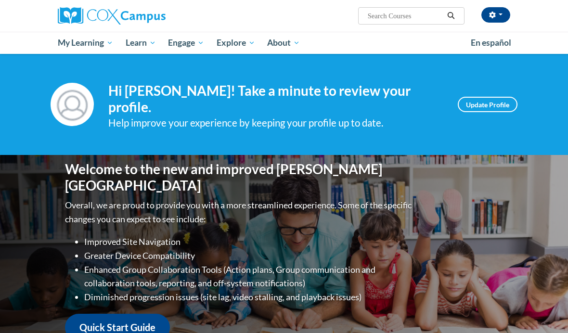 This screenshot has width=568, height=333. What do you see at coordinates (249, 297) in the screenshot?
I see `li: Diminished progression issues (site lag, video stalling, and playback issues)` at bounding box center [249, 297].